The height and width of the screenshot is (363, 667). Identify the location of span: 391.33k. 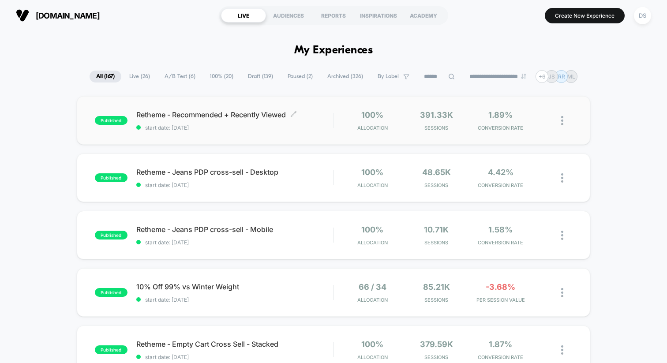
(436, 115).